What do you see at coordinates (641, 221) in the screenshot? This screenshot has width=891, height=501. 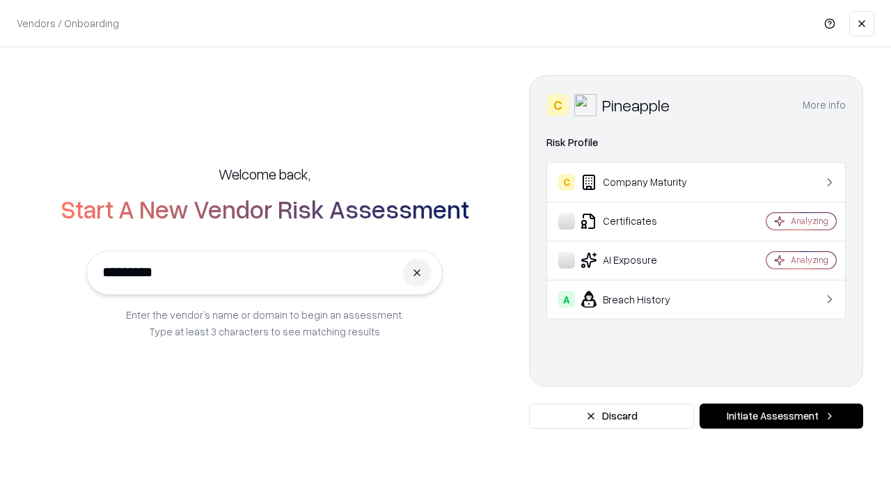 I see `div: Certificates` at bounding box center [641, 221].